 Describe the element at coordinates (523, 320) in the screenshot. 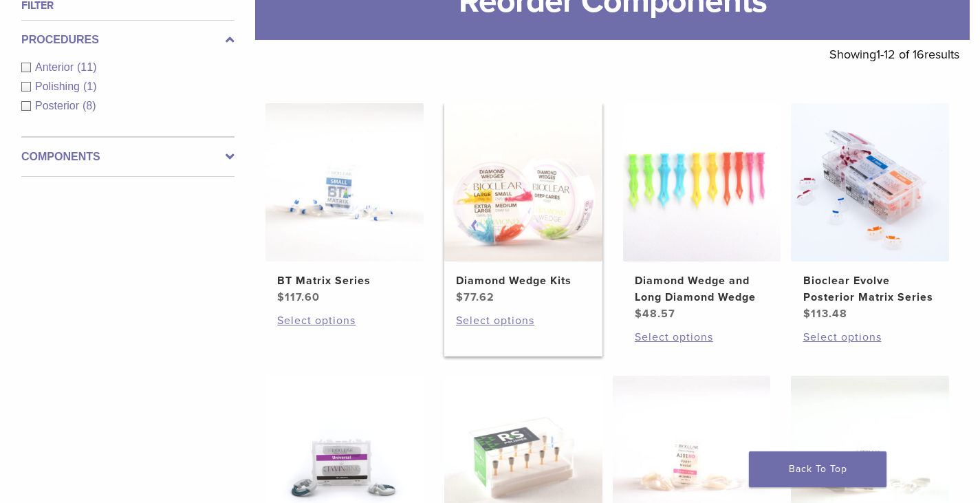

I see `a: Select options for “Diamond Wedge Kits”` at that location.